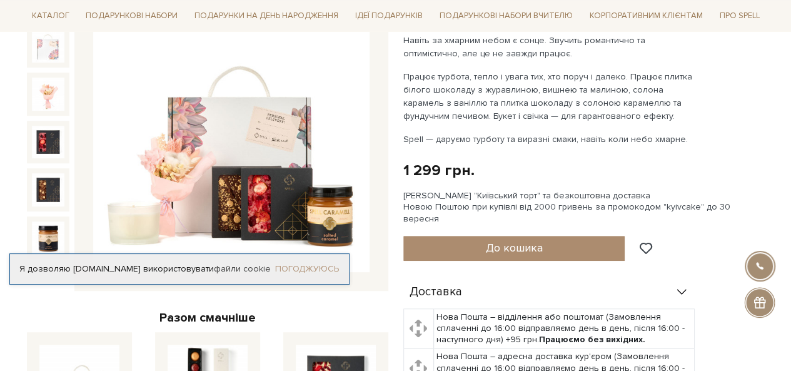  What do you see at coordinates (307, 269) in the screenshot?
I see `a: Погоджуюсь` at bounding box center [307, 269].